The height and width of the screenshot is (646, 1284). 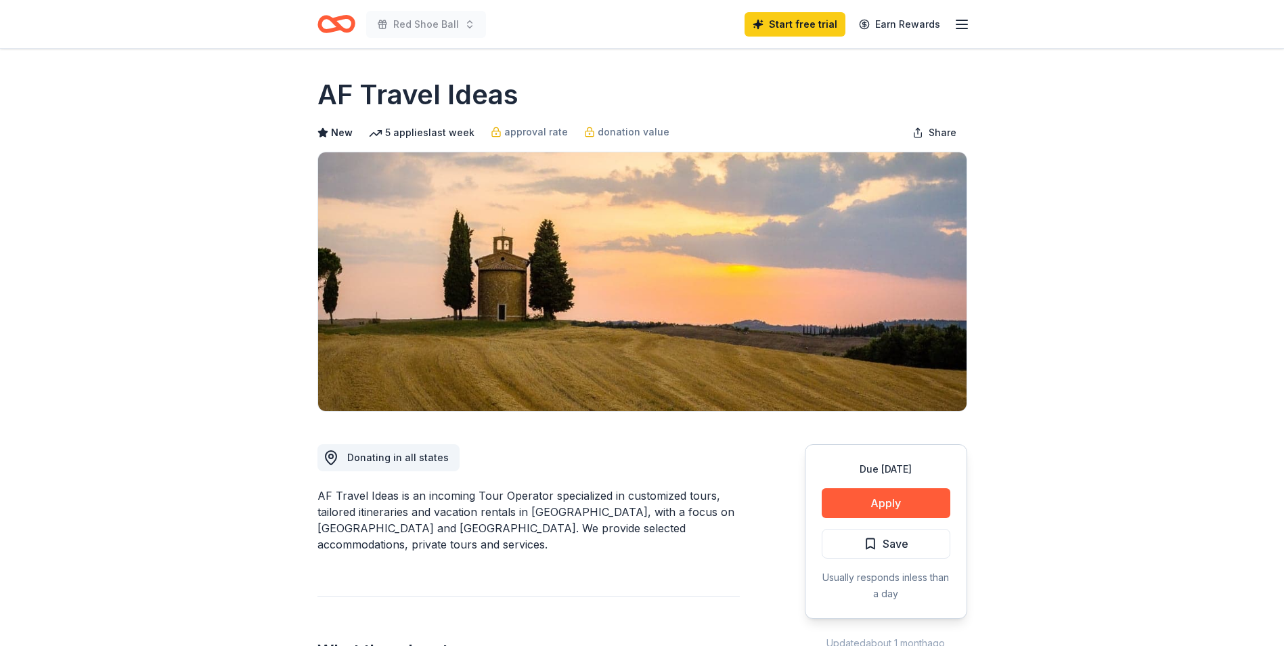 What do you see at coordinates (342, 133) in the screenshot?
I see `span: New` at bounding box center [342, 133].